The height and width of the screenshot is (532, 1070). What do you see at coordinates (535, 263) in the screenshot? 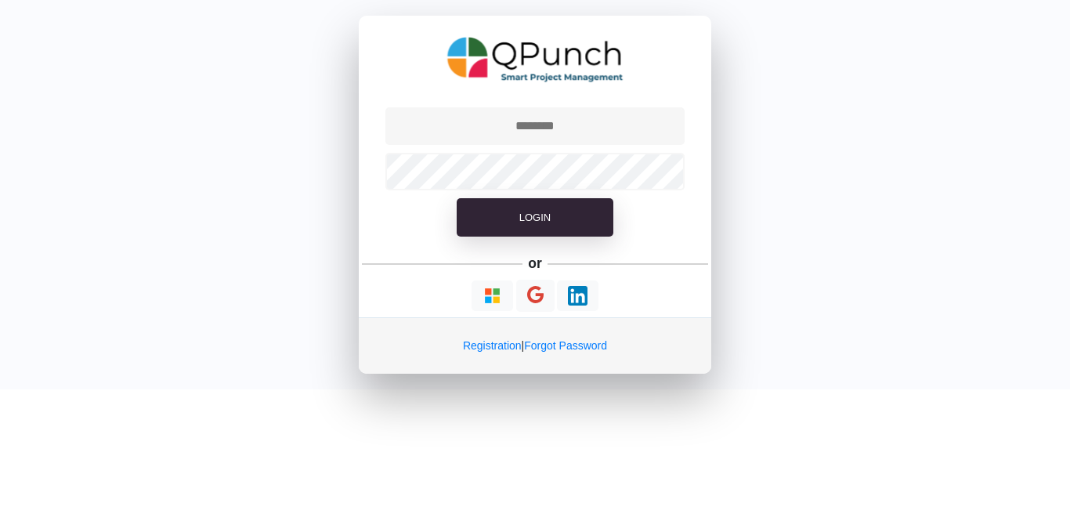
I see `h5: or` at bounding box center [535, 263].